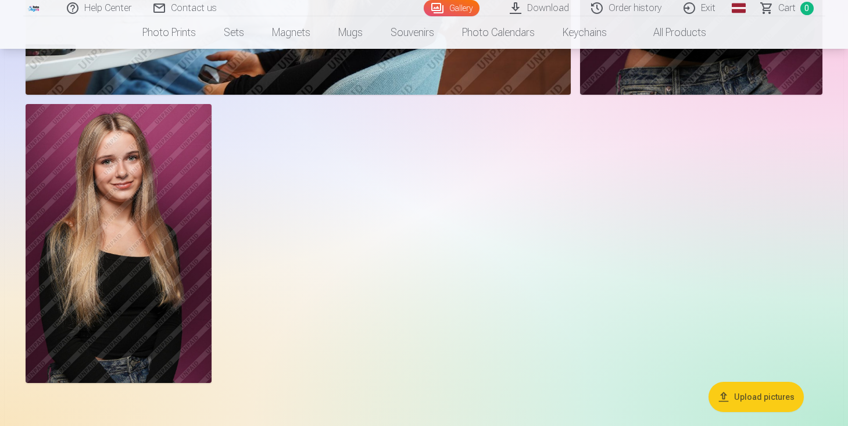 The height and width of the screenshot is (426, 848). What do you see at coordinates (291, 33) in the screenshot?
I see `a: Magnets` at bounding box center [291, 33].